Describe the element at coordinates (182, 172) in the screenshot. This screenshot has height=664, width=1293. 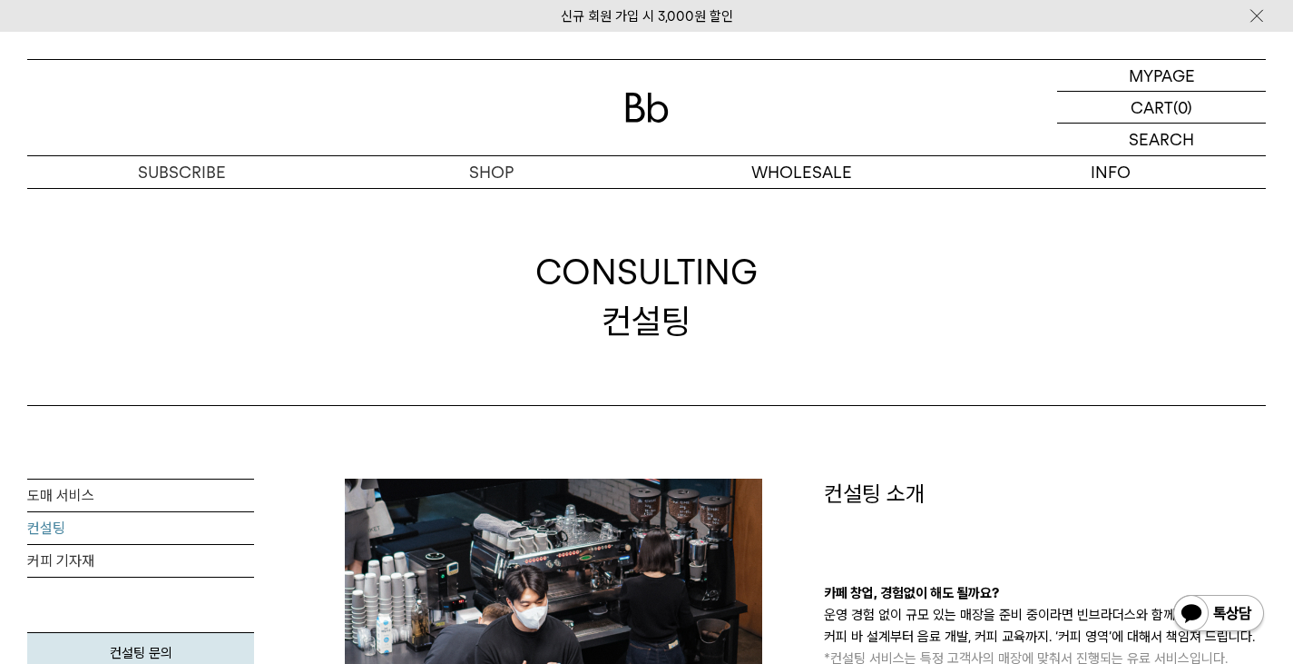
I see `a: SUBSCRIBE` at that location.